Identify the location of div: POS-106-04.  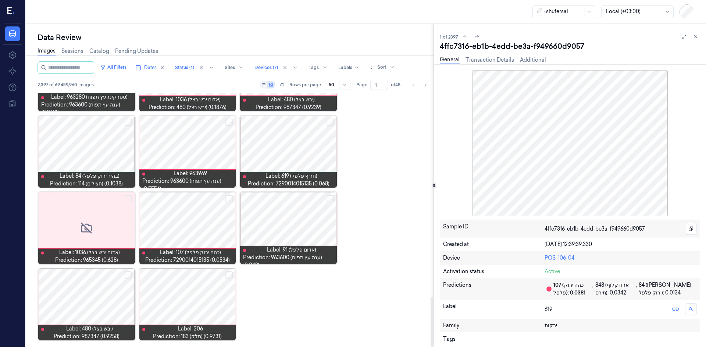
(621, 258).